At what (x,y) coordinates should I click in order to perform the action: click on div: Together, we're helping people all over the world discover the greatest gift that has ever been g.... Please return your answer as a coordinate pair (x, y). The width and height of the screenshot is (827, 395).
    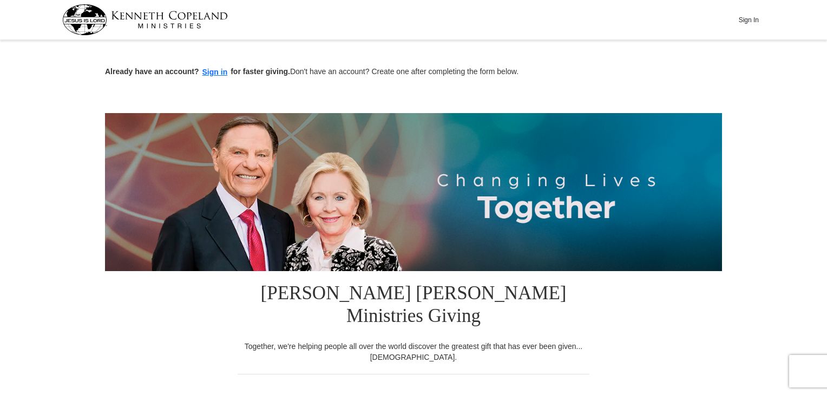
    Looking at the image, I should click on (414, 352).